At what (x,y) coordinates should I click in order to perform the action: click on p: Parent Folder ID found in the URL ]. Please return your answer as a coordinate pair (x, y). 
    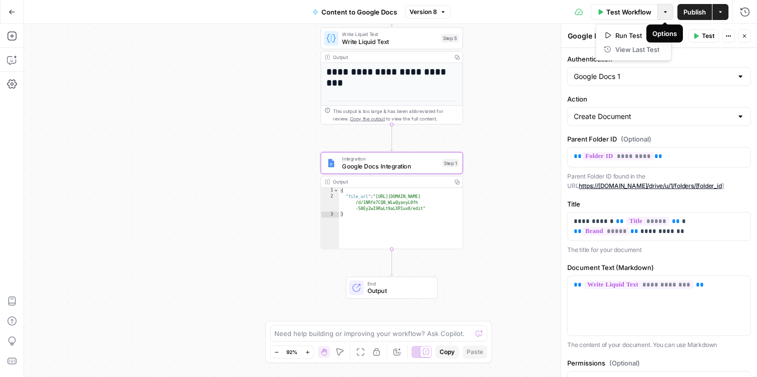
    Looking at the image, I should click on (658, 181).